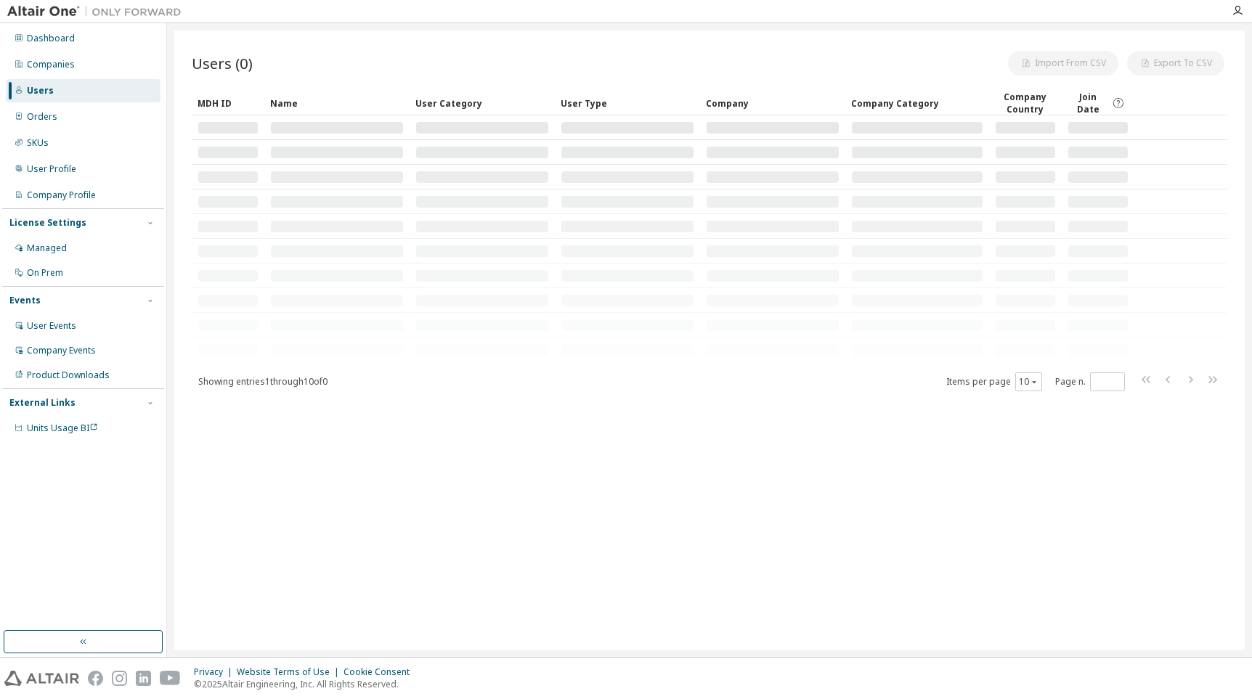 Image resolution: width=1252 pixels, height=699 pixels. Describe the element at coordinates (51, 38) in the screenshot. I see `div: Dashboard` at that location.